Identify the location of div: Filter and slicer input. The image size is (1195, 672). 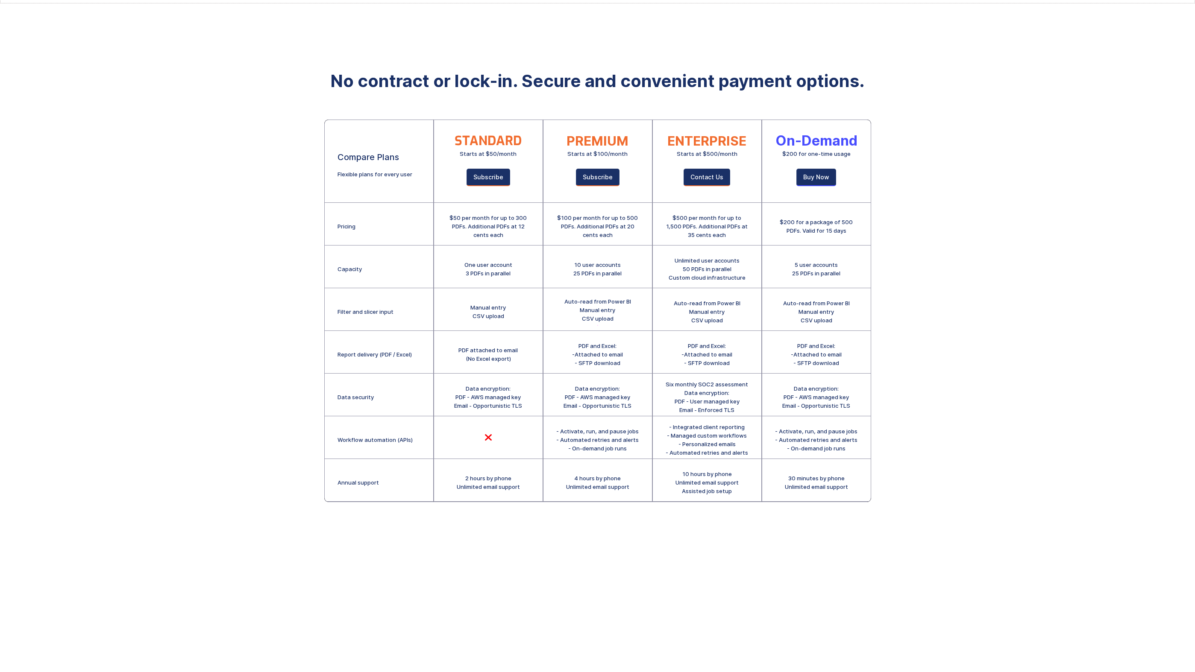
(365, 312).